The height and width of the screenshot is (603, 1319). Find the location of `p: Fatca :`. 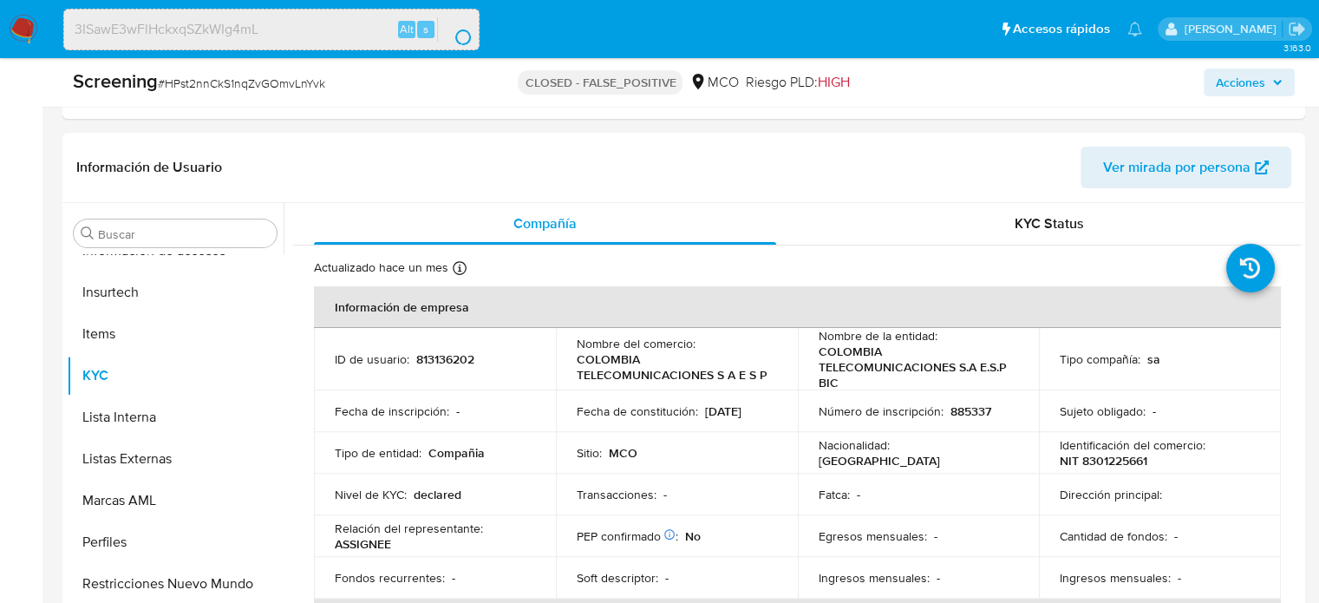

p: Fatca : is located at coordinates (834, 494).